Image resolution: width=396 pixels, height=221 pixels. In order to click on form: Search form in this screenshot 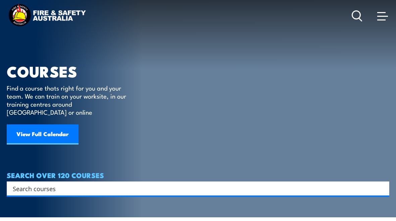, I will do `click(195, 189)`.